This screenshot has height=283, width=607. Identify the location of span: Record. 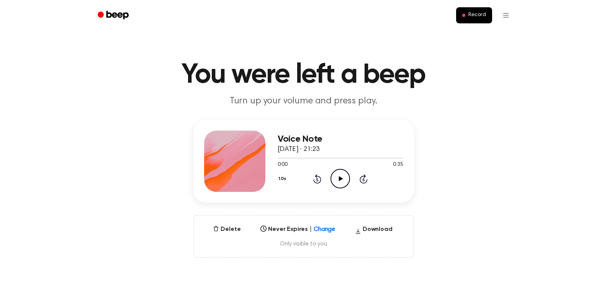
(477, 15).